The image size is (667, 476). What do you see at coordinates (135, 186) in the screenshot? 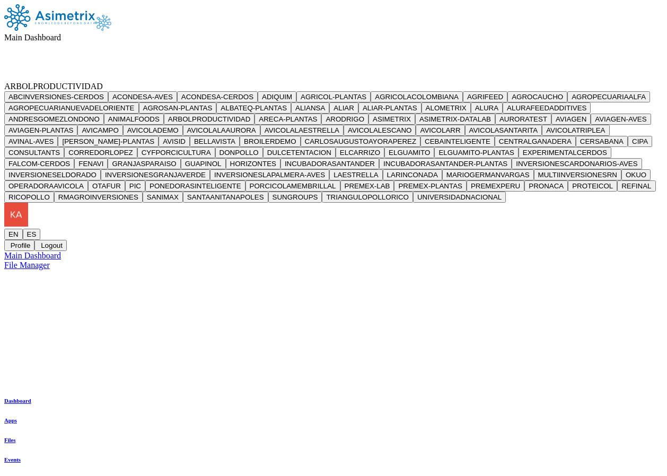
I see `button: PIC` at bounding box center [135, 186].